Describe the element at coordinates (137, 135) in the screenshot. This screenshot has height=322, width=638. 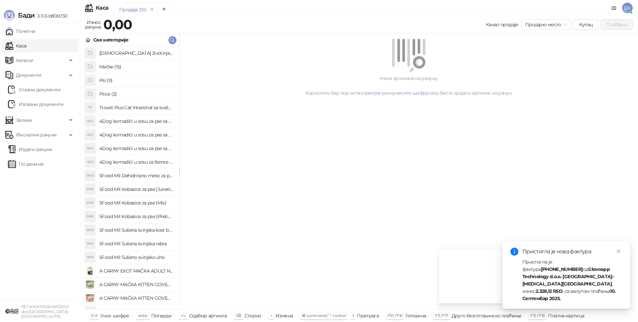
I see `h4: 4Dog komadići u sosu za pse sa piletinom (100g)` at that location.